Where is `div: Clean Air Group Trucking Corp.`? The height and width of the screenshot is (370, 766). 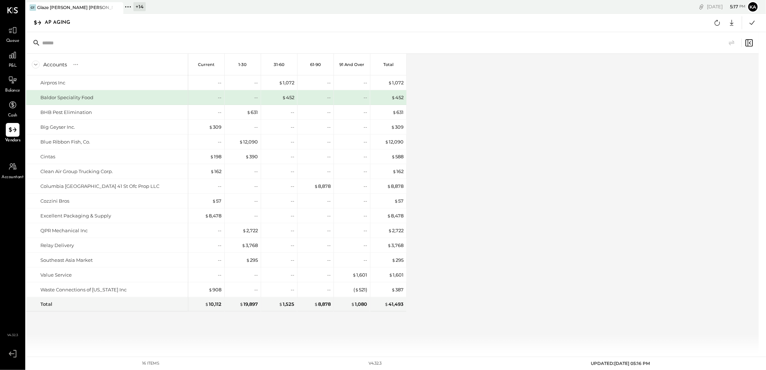
div: Clean Air Group Trucking Corp. is located at coordinates (76, 171).